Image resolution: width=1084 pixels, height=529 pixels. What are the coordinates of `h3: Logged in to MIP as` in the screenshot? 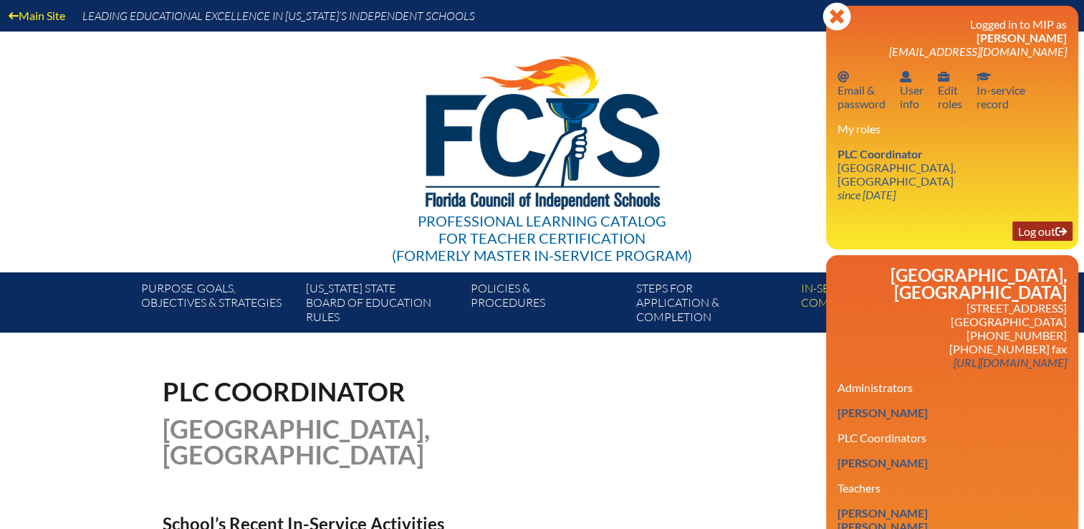 It's located at (952, 37).